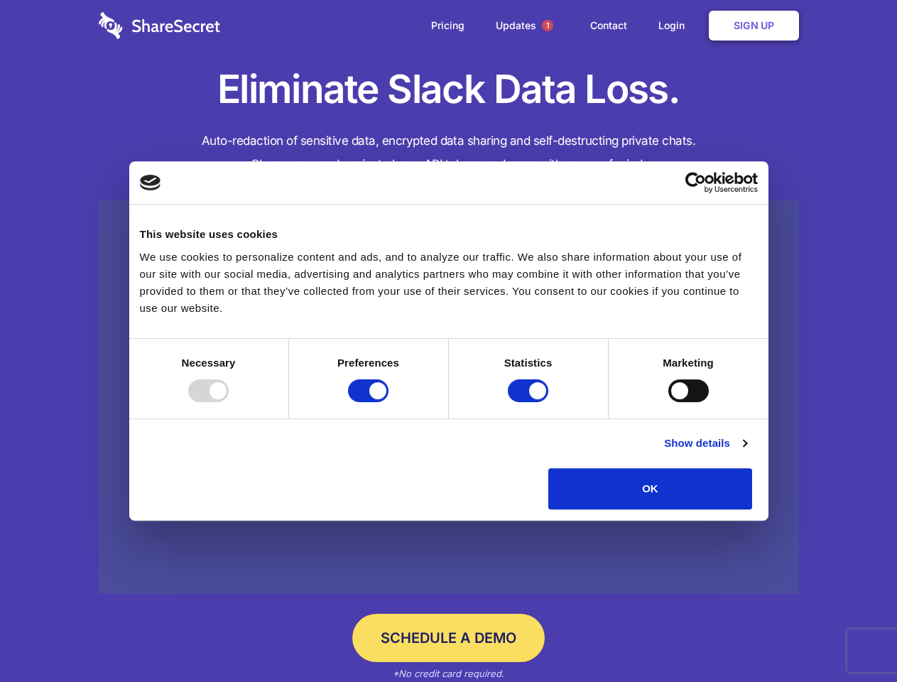 Image resolution: width=897 pixels, height=682 pixels. Describe the element at coordinates (209, 362) in the screenshot. I see `strong: Necessary` at that location.